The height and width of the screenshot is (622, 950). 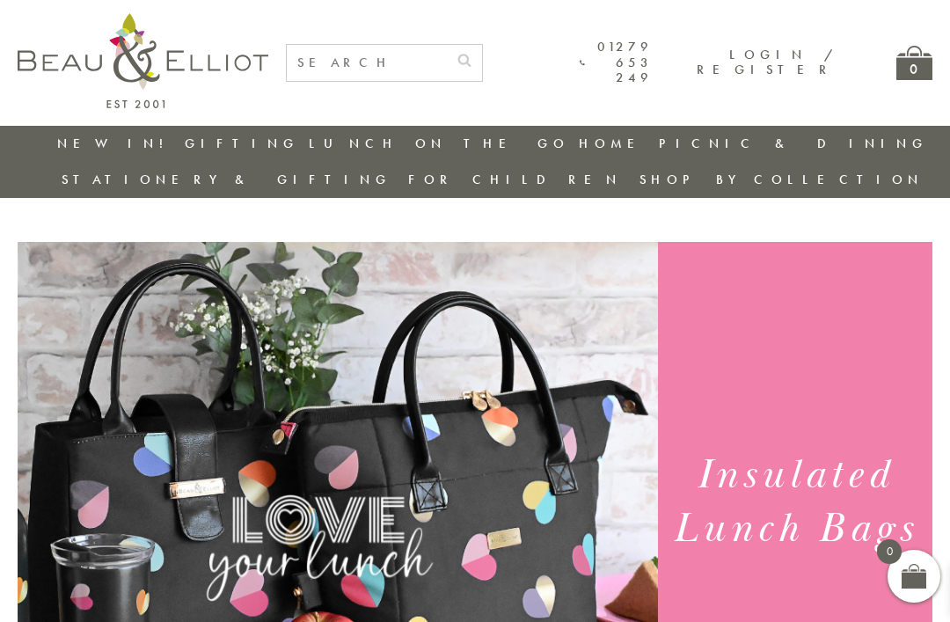 I want to click on a: Login / Register, so click(x=765, y=62).